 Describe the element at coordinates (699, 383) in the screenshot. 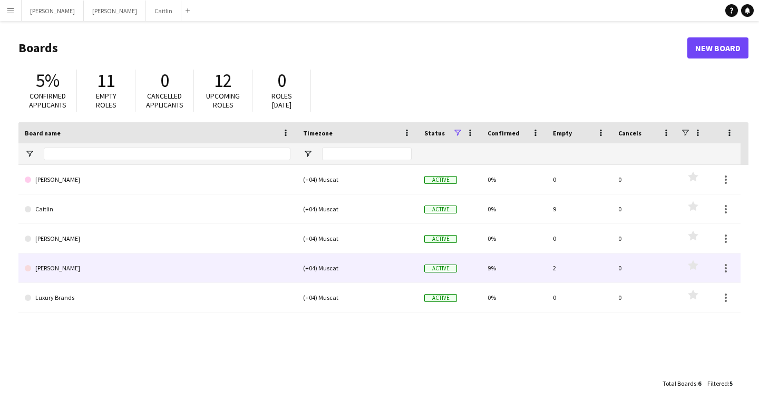

I see `span: 6` at that location.